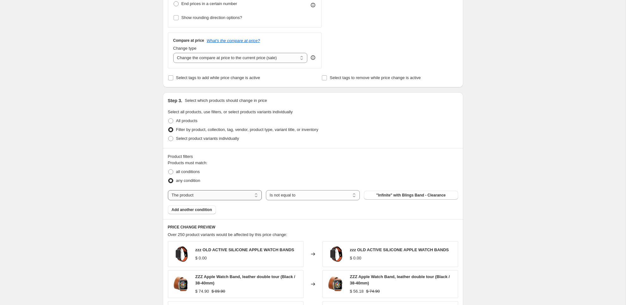 Image resolution: width=626 pixels, height=305 pixels. I want to click on span: Add another condition, so click(192, 209).